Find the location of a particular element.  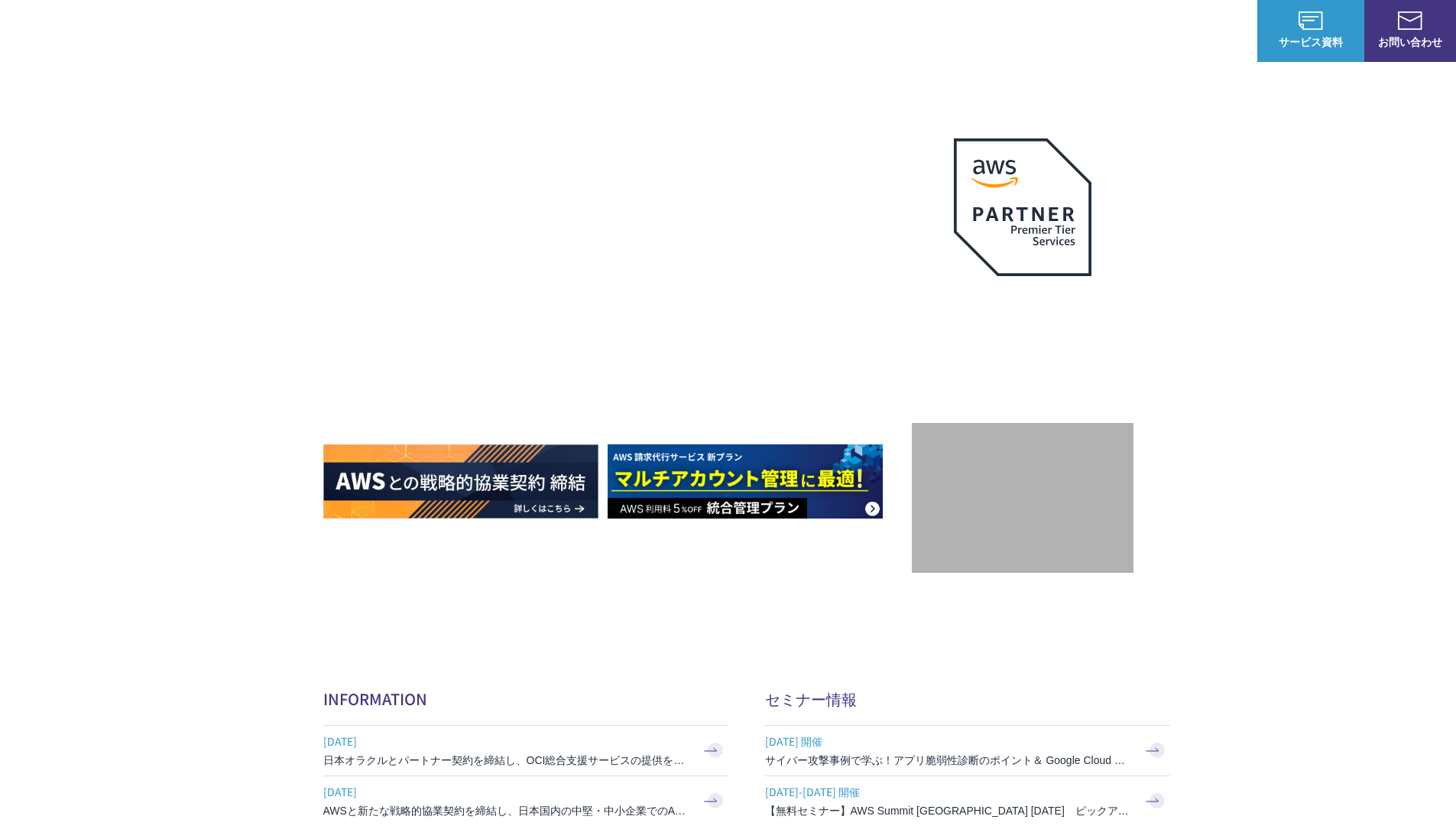

p: 最上位プレミアティア サービスパートナー is located at coordinates (1023, 323).